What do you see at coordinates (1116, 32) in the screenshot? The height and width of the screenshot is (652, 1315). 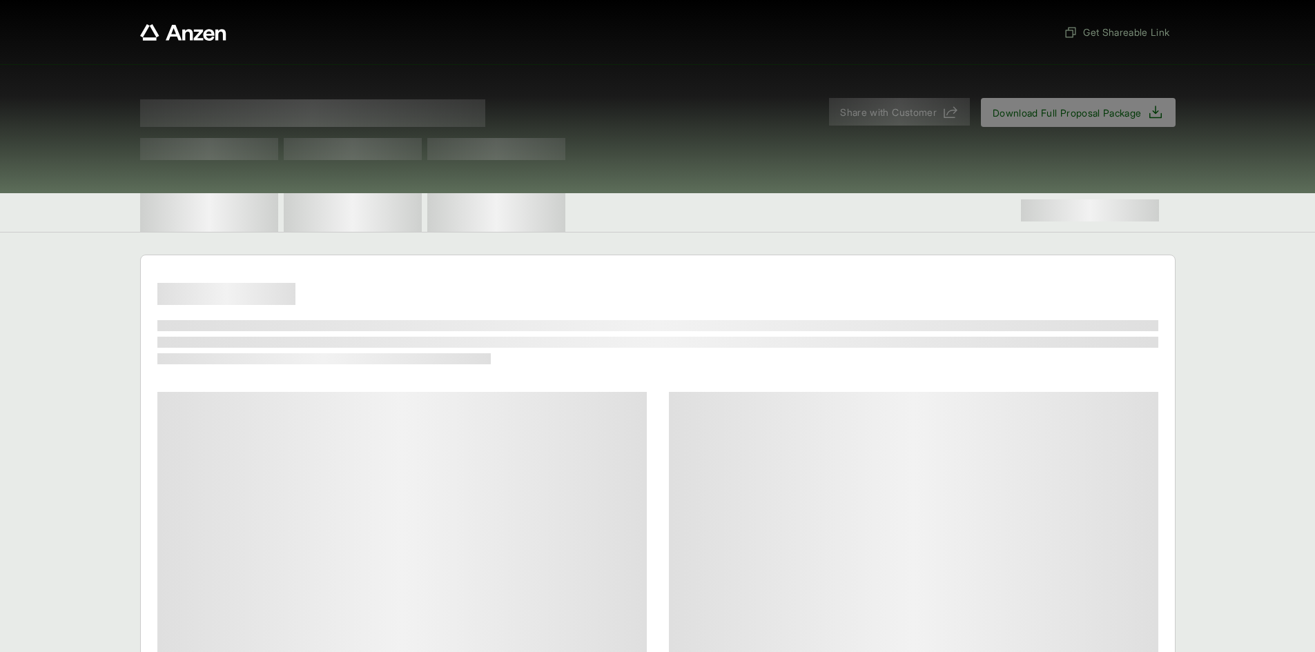 I see `button: Get Shareable Link` at bounding box center [1116, 32].